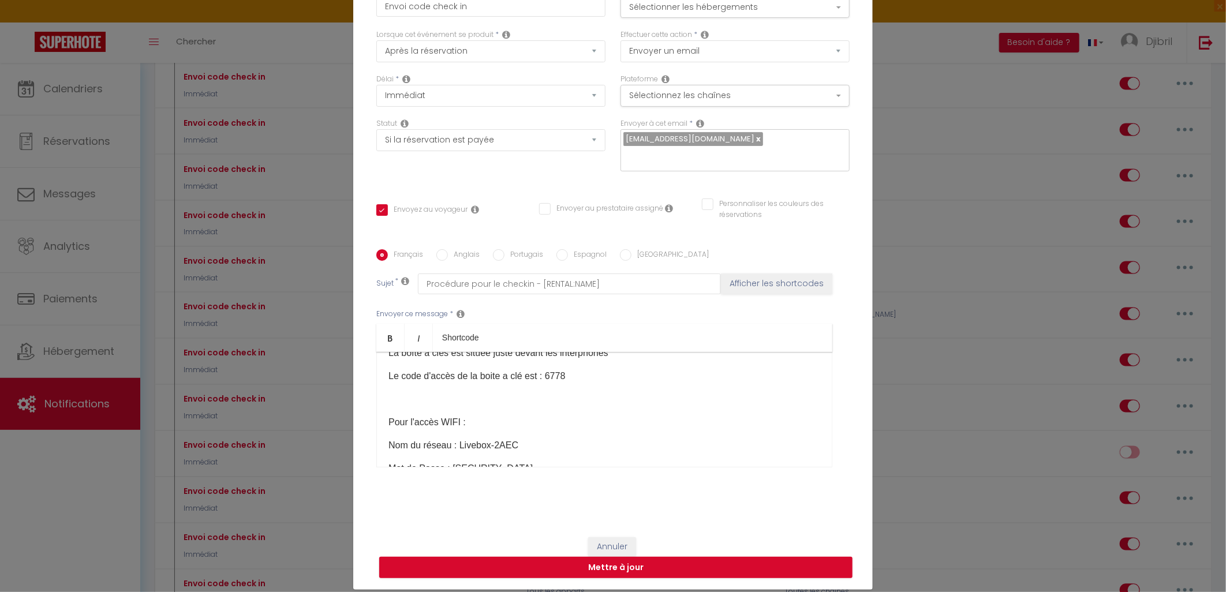 The image size is (1226, 592). Describe the element at coordinates (605, 353) in the screenshot. I see `p: La boîte à clés est située juste devant les interphones` at that location.